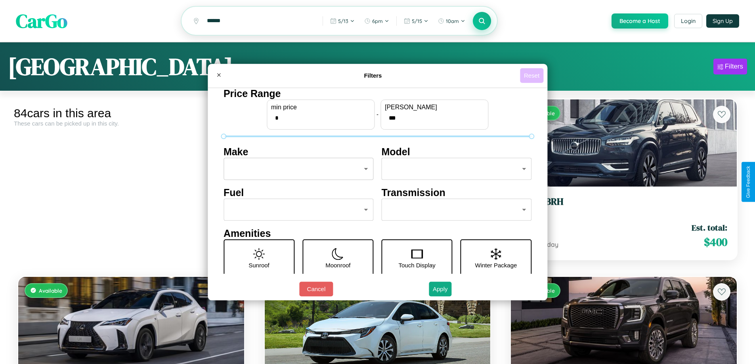 Image resolution: width=755 pixels, height=364 pixels. I want to click on span: / day, so click(550, 245).